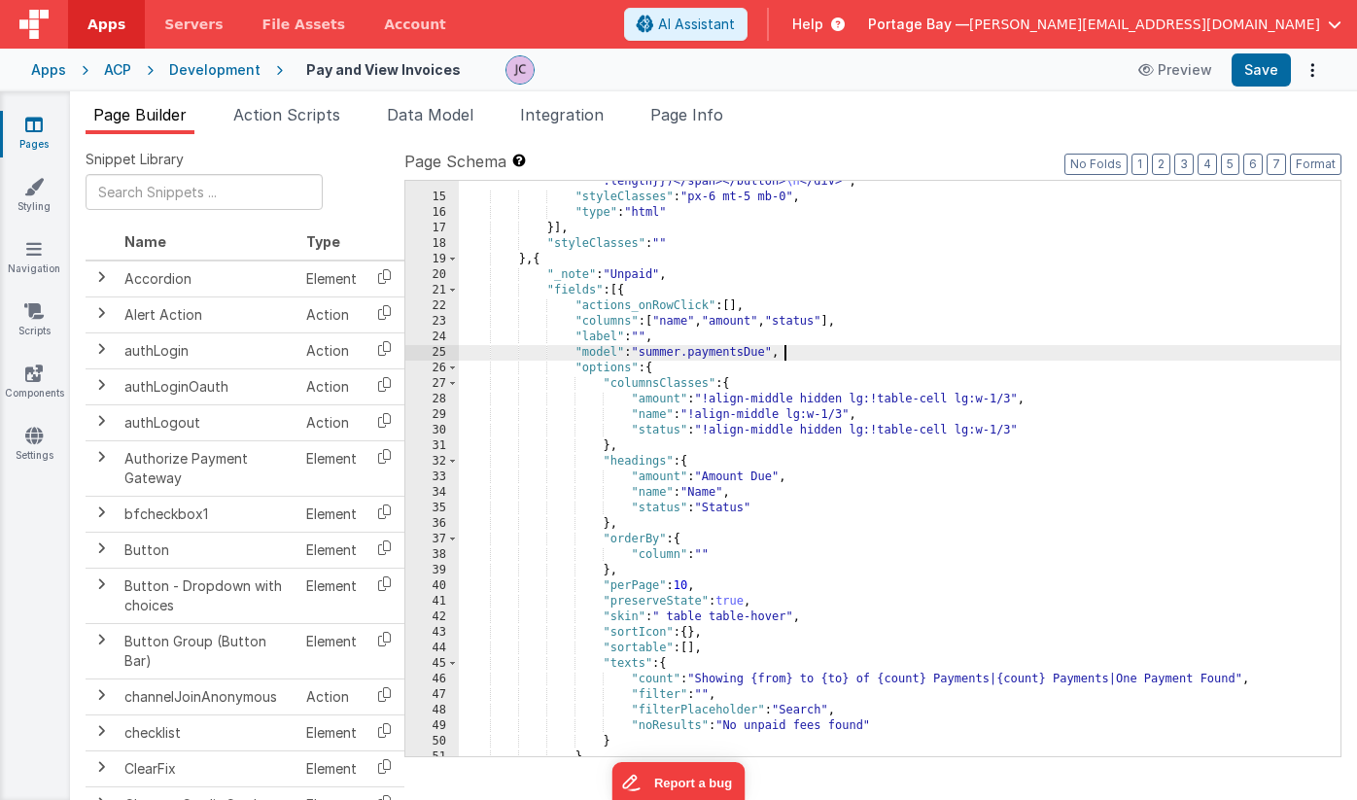 Image resolution: width=1357 pixels, height=800 pixels. I want to click on span: Page Schema, so click(455, 161).